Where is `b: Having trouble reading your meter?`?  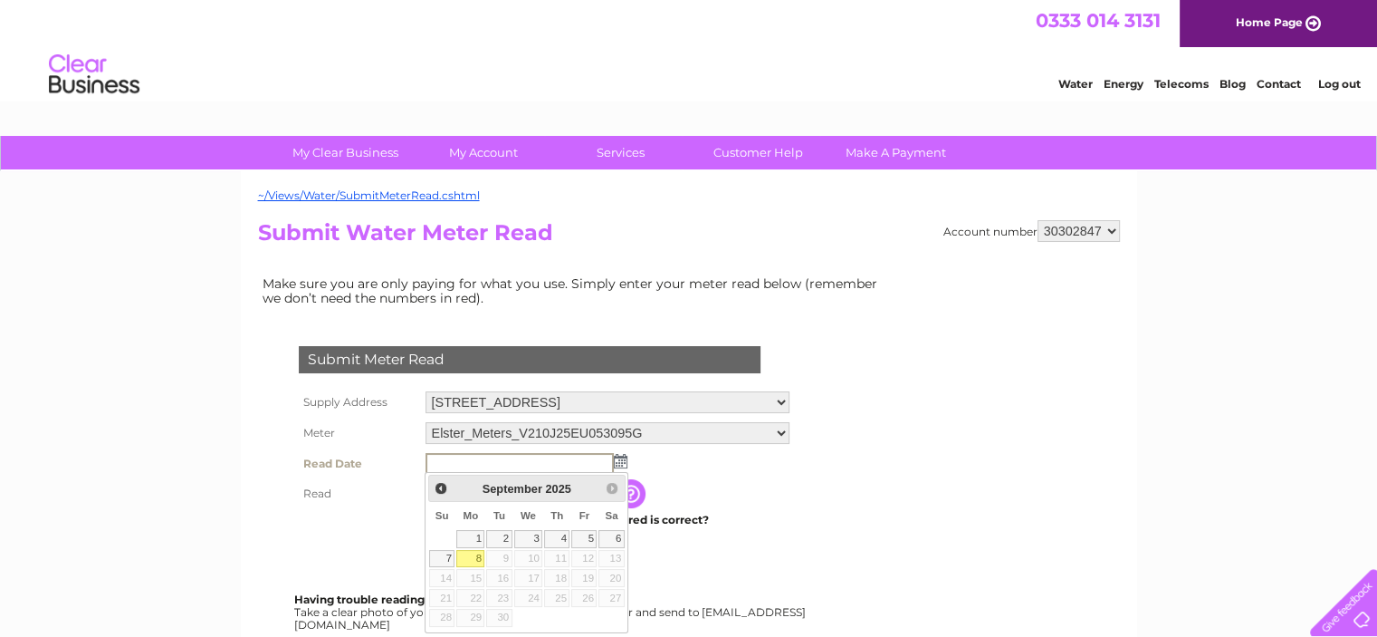 b: Having trouble reading your meter? is located at coordinates (396, 599).